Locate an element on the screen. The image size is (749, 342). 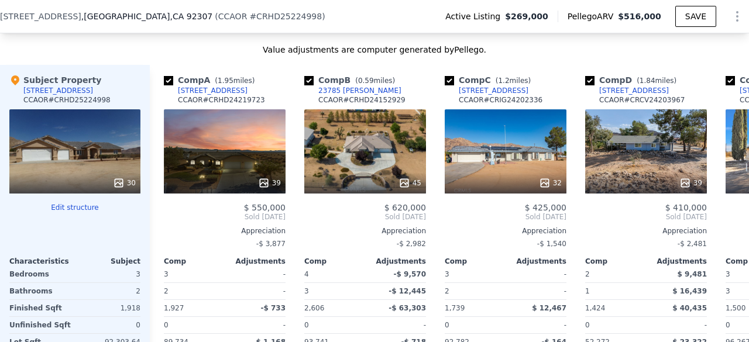
div: Unfinished Sqft is located at coordinates (41, 325).